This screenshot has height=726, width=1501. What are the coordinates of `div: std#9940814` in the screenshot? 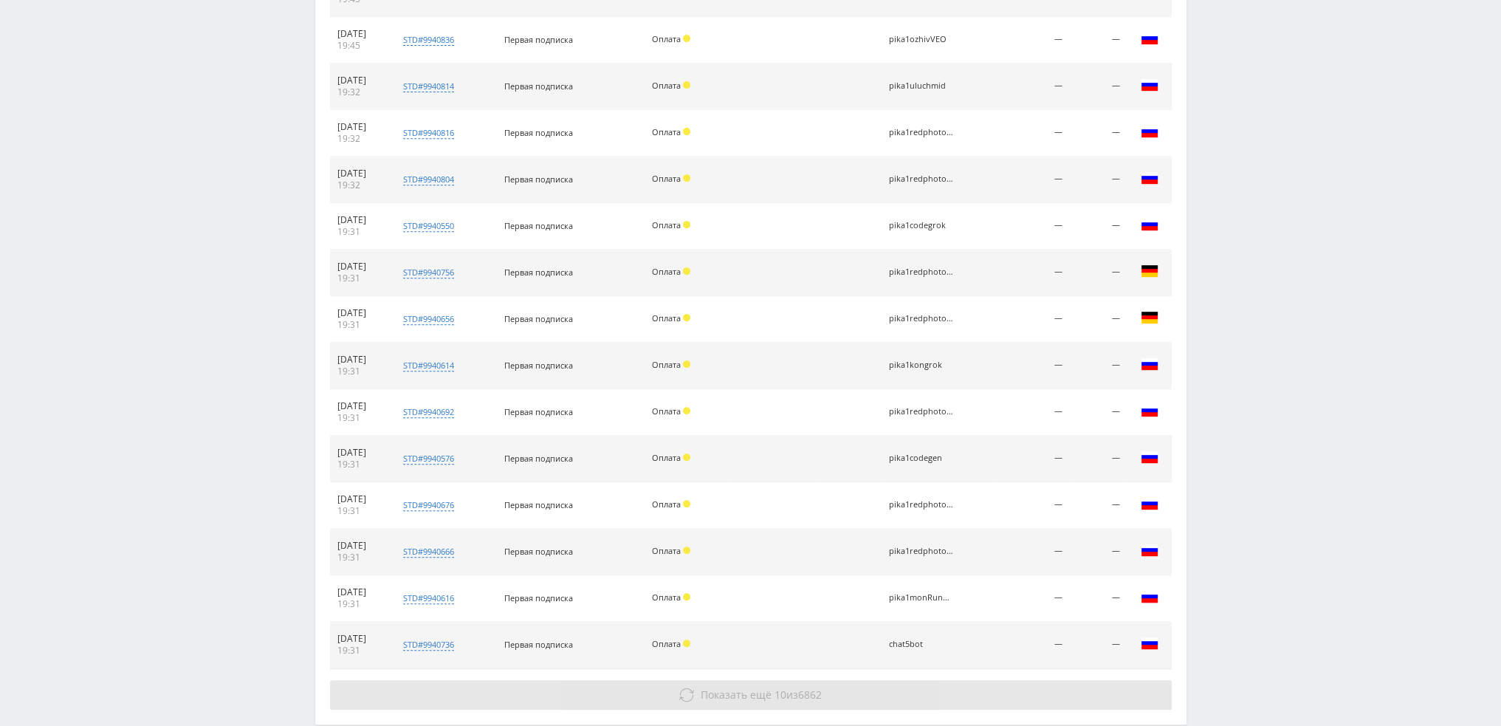 It's located at (428, 86).